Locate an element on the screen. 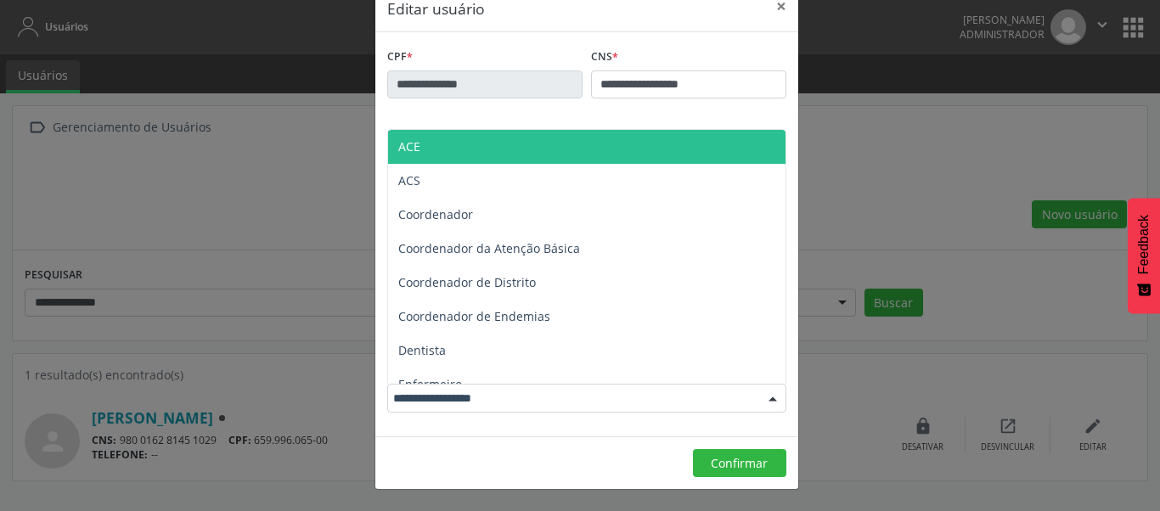 This screenshot has height=511, width=1160. span: Coordenador de Distrito is located at coordinates (467, 282).